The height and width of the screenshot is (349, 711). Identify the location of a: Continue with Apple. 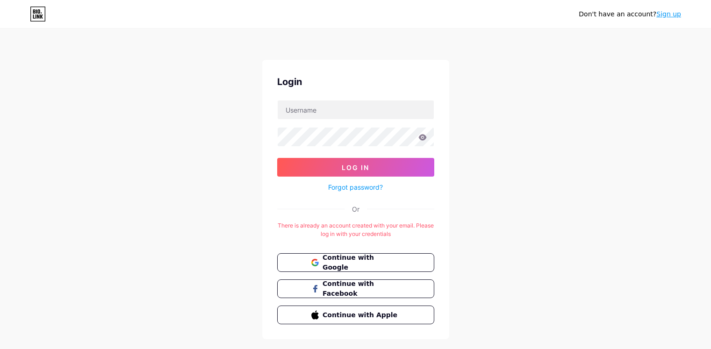
(356, 315).